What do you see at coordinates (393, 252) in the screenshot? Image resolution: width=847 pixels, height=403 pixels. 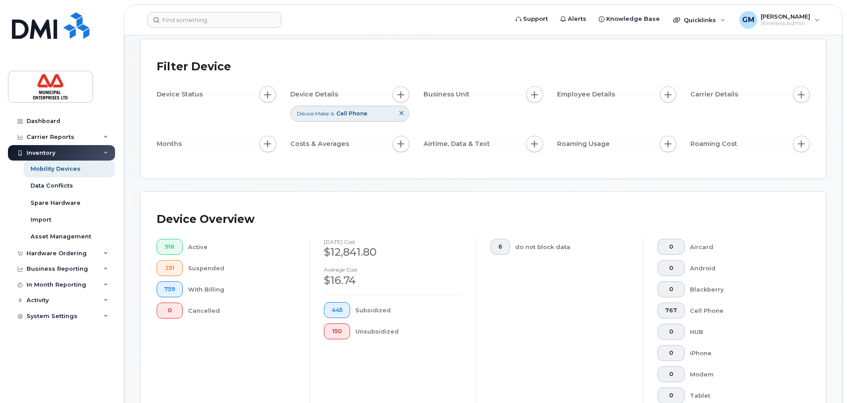 I see `div: $12,841.80` at bounding box center [393, 252].